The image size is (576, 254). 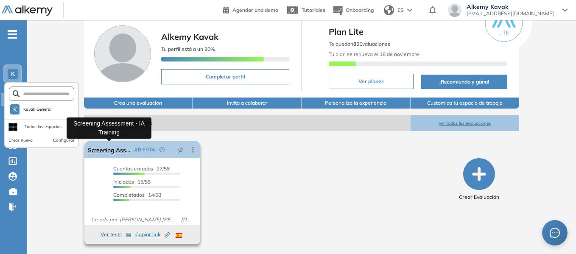 What do you see at coordinates (399, 54) in the screenshot?
I see `b: 18 de noviembre` at bounding box center [399, 54].